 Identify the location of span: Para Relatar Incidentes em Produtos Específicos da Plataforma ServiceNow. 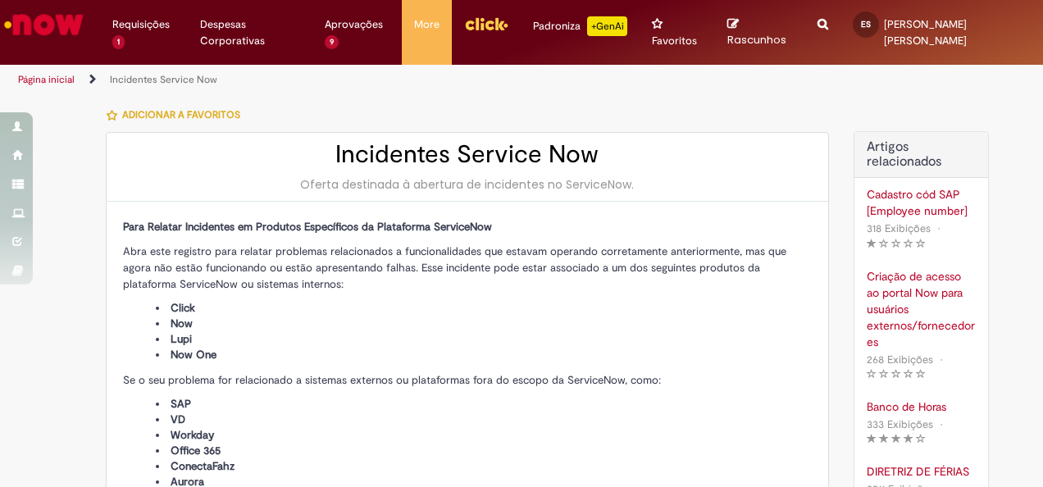
(308, 226).